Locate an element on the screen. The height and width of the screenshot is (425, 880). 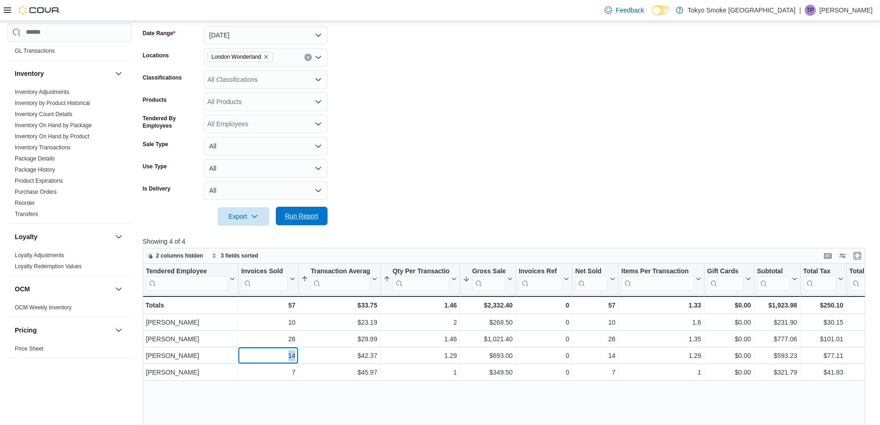
button: Net Sold is located at coordinates (595, 279).